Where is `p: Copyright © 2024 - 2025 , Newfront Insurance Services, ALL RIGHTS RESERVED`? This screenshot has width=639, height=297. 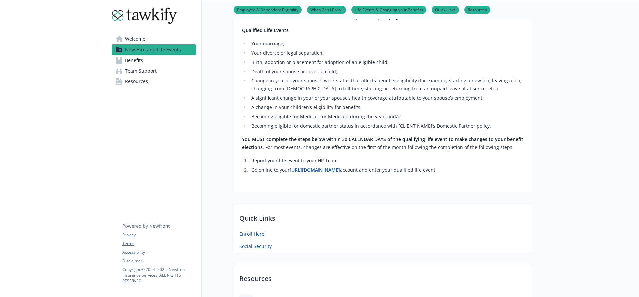 p: Copyright © 2024 - 2025 , Newfront Insurance Services, ALL RIGHTS RESERVED is located at coordinates (159, 275).